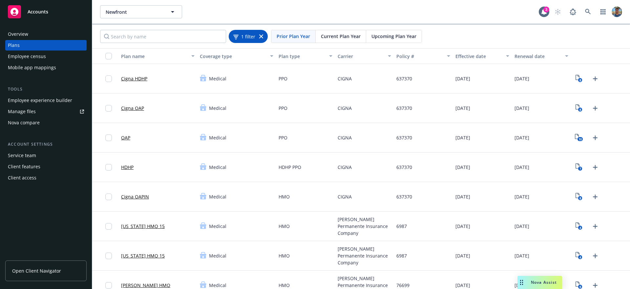  Describe the element at coordinates (283, 137) in the screenshot. I see `span: PPO` at that location.